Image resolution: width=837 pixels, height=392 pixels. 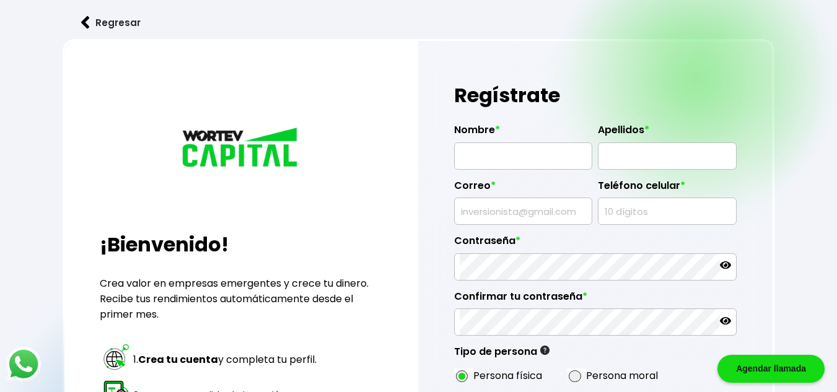 I want to click on label: Nombre, so click(x=523, y=133).